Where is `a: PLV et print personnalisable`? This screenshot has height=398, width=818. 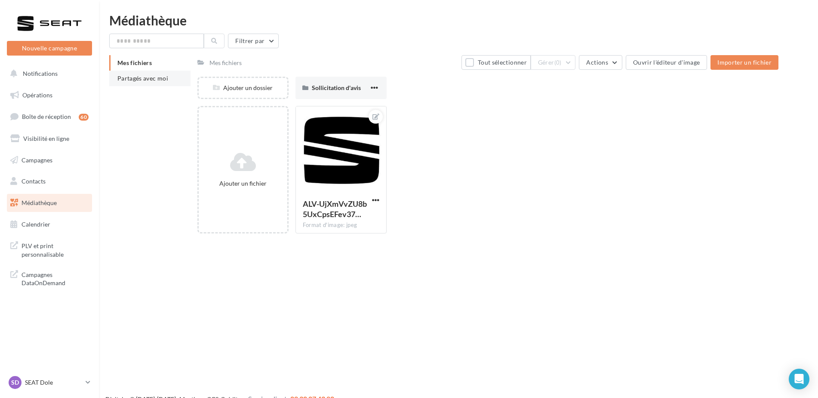
a: PLV et print personnalisable is located at coordinates (49, 249).